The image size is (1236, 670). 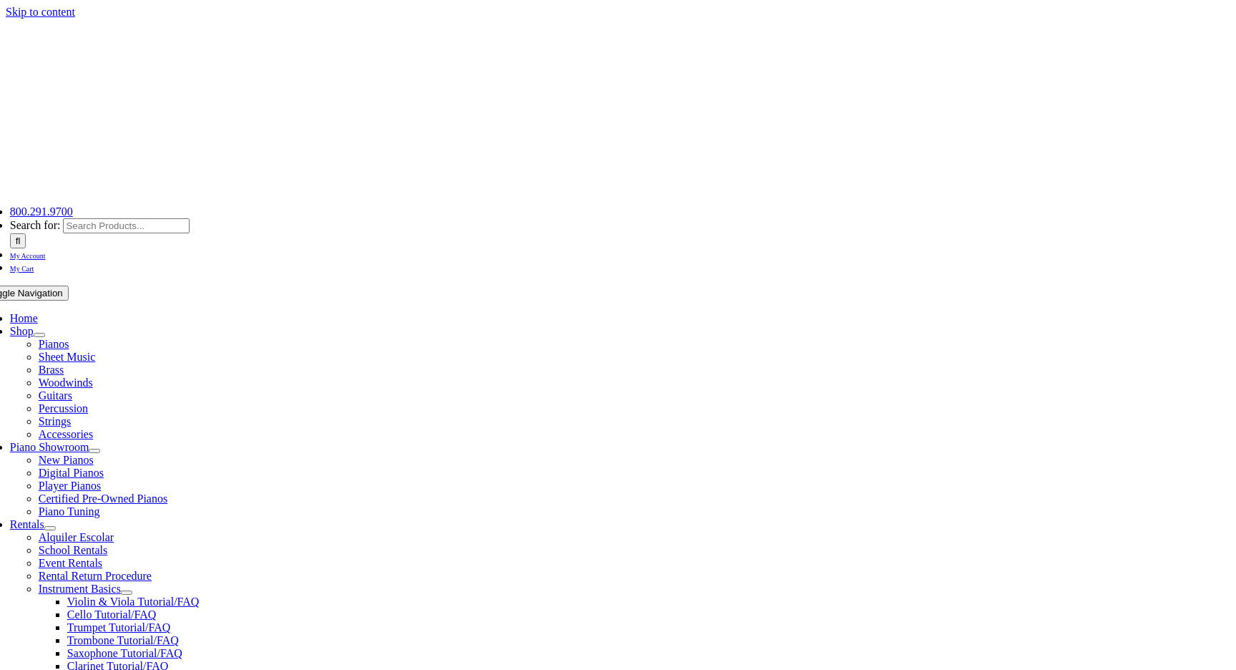 What do you see at coordinates (55, 395) in the screenshot?
I see `a: Guitars` at bounding box center [55, 395].